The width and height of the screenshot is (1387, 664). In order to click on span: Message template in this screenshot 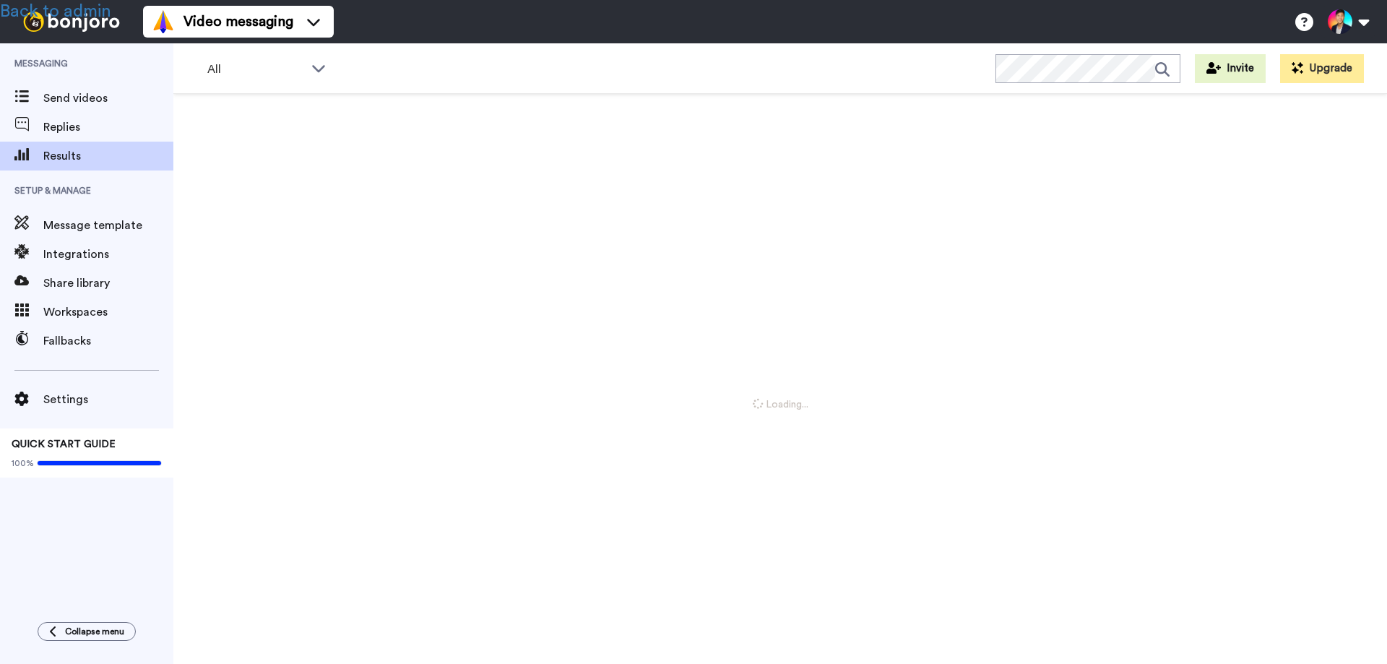, I will do `click(108, 225)`.